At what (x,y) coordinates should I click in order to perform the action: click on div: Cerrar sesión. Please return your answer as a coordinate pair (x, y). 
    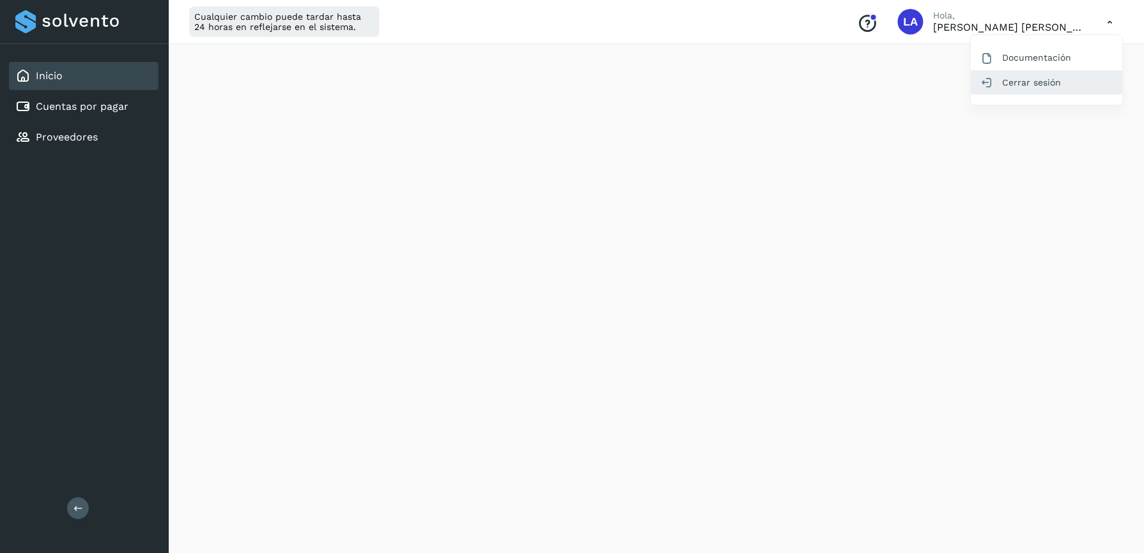
    Looking at the image, I should click on (1047, 82).